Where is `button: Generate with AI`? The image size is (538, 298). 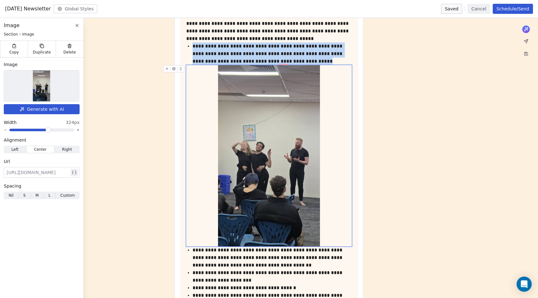
button: Generate with AI is located at coordinates (42, 109).